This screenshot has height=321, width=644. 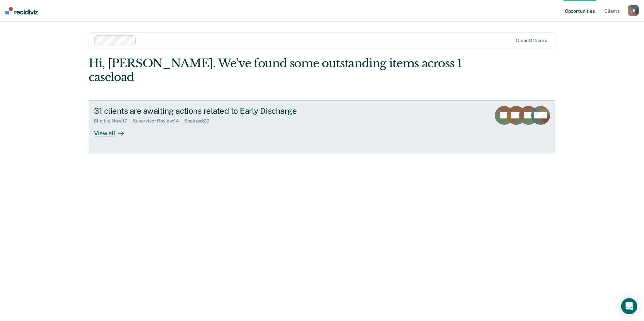 What do you see at coordinates (113, 121) in the screenshot?
I see `div: Eligible Now : 17` at bounding box center [113, 121].